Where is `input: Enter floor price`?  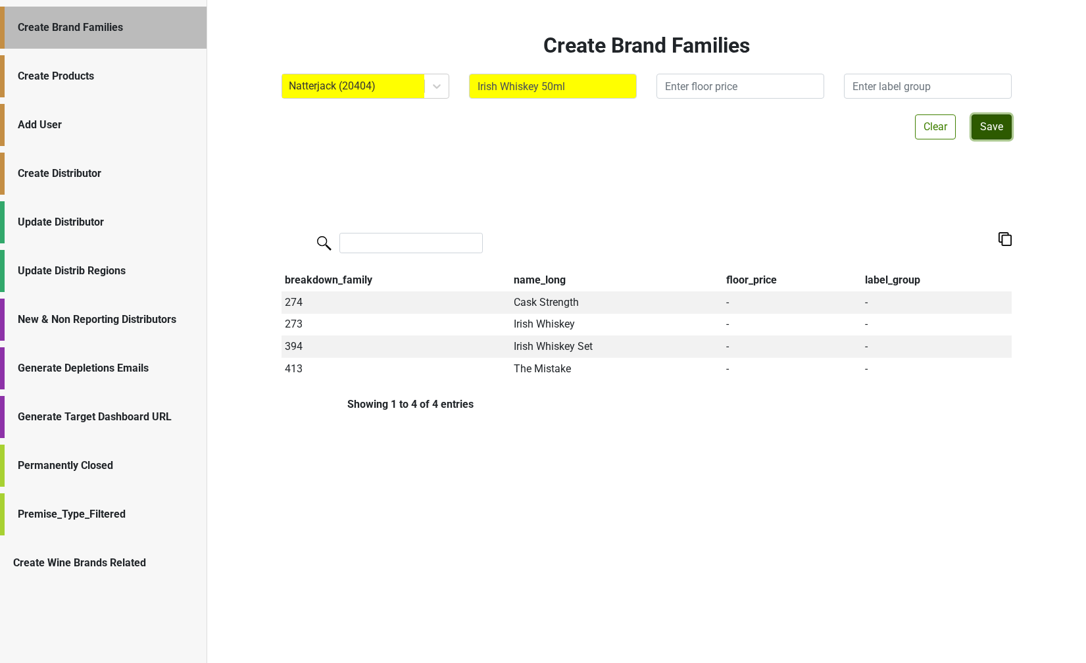 input: Enter floor price is located at coordinates (740, 86).